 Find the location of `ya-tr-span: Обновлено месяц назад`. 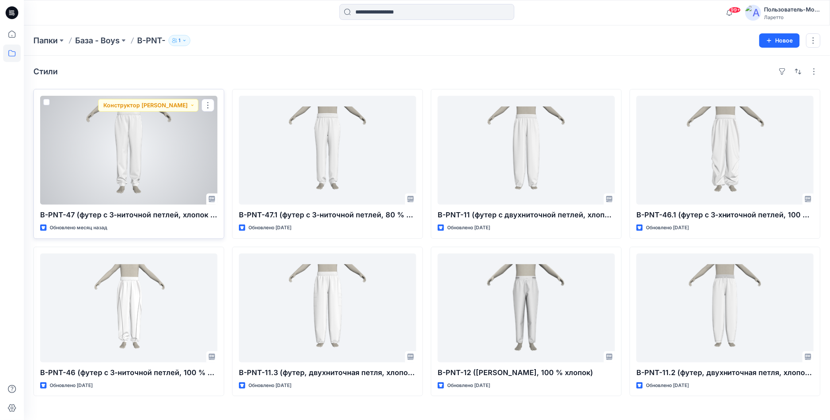

ya-tr-span: Обновлено месяц назад is located at coordinates (78, 227).